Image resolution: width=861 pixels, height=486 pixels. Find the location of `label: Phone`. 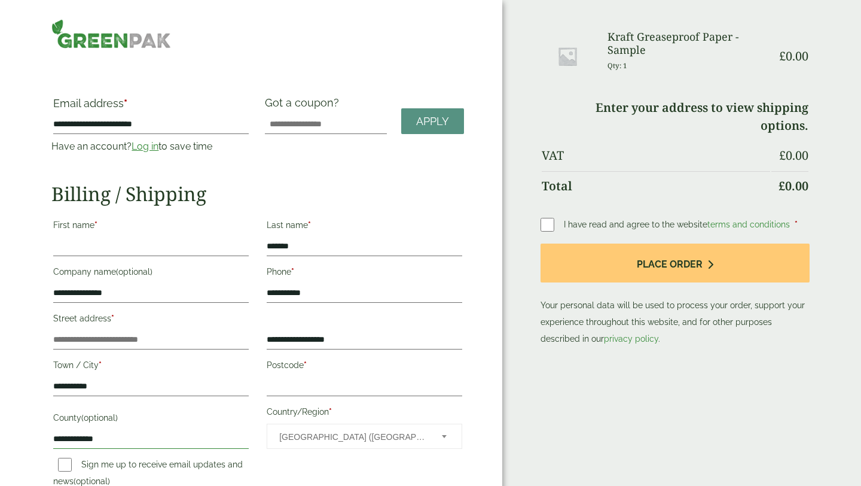

label: Phone is located at coordinates (364, 273).